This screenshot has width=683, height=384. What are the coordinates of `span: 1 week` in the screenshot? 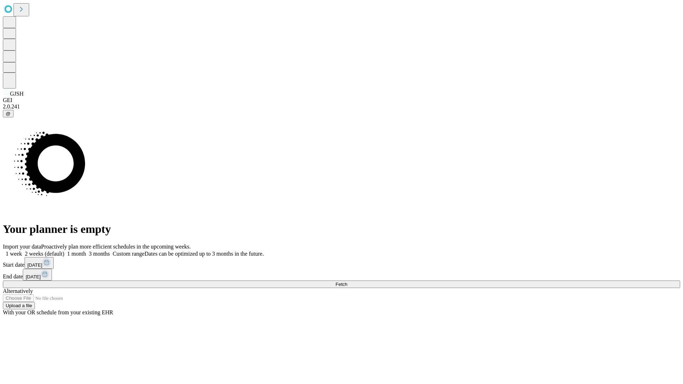 It's located at (14, 253).